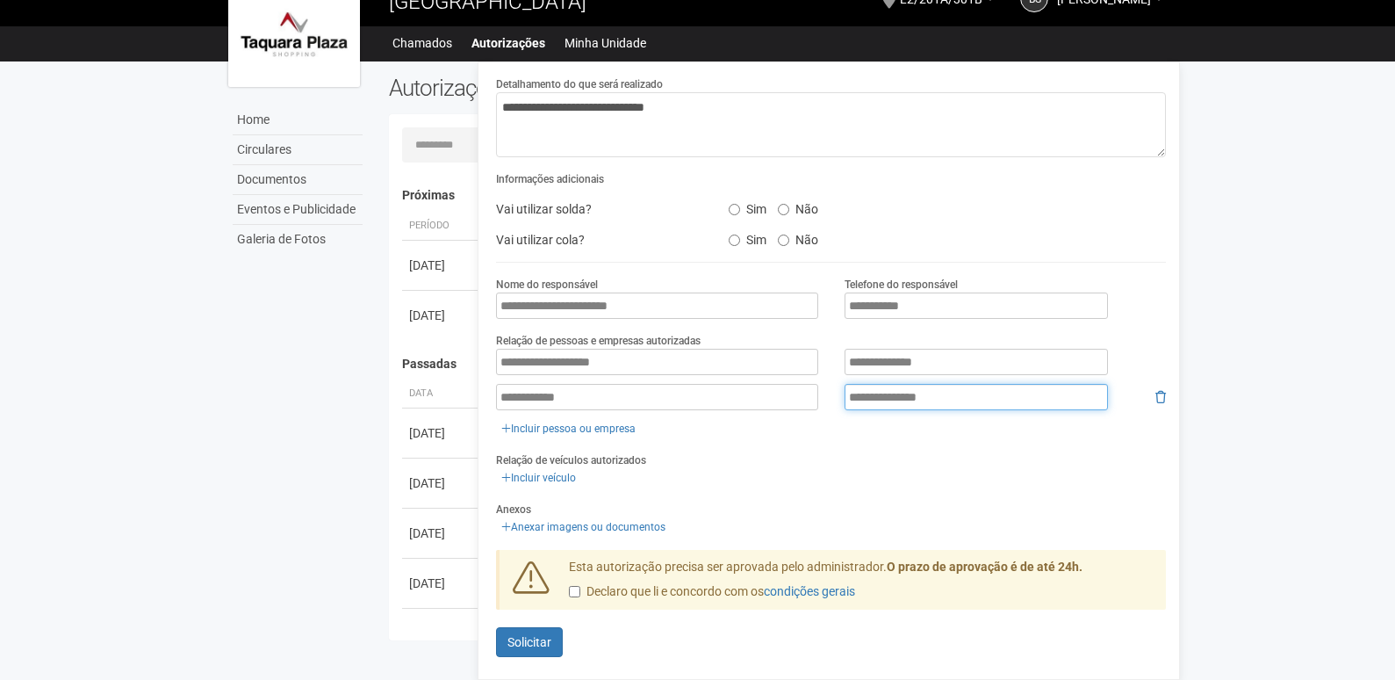 The width and height of the screenshot is (1395, 680). What do you see at coordinates (712, 592) in the screenshot?
I see `label: Declaro que li e concordo com os` at bounding box center [712, 592].